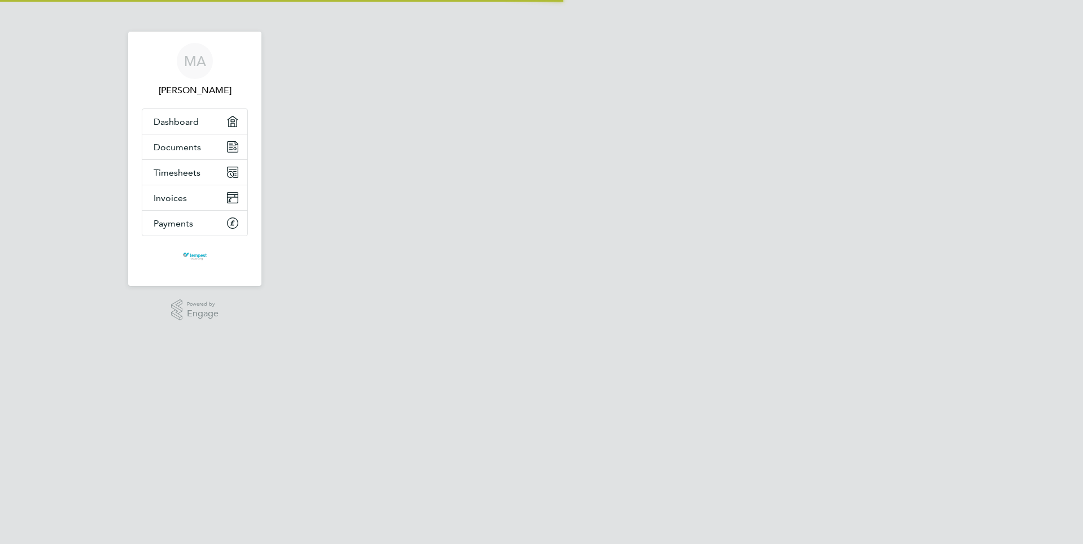 This screenshot has height=544, width=1083. Describe the element at coordinates (195, 121) in the screenshot. I see `a: Dashboard` at that location.